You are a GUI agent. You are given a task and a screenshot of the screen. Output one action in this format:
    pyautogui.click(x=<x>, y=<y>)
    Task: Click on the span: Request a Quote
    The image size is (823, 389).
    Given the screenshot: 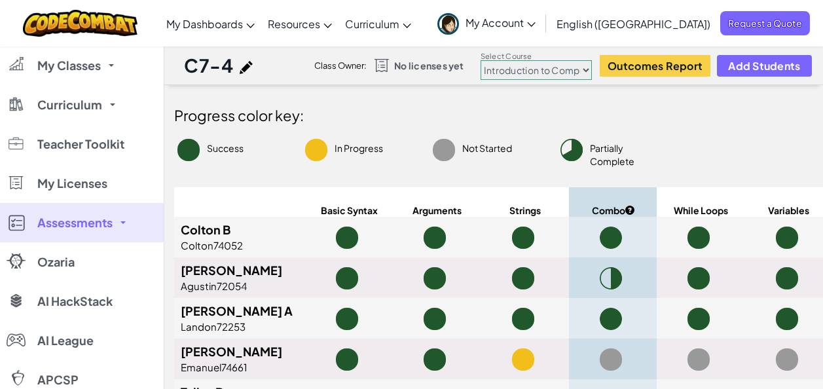 What is the action you would take?
    pyautogui.click(x=765, y=23)
    